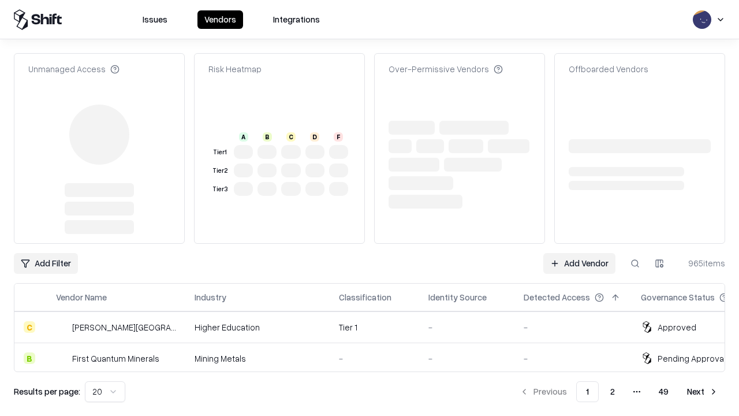 This screenshot has height=416, width=739. What do you see at coordinates (210, 297) in the screenshot?
I see `div: Industry` at bounding box center [210, 297].